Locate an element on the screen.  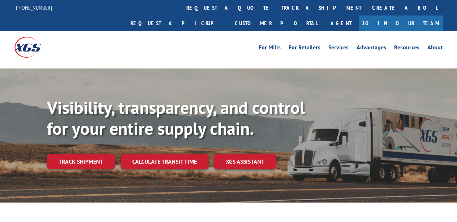
a: For Retailers is located at coordinates (304, 49).